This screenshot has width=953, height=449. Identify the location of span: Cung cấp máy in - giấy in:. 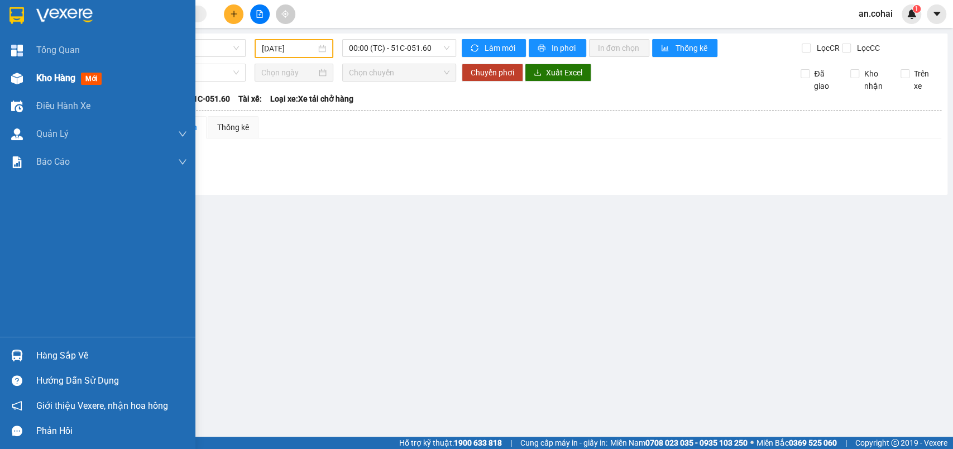
(564, 443).